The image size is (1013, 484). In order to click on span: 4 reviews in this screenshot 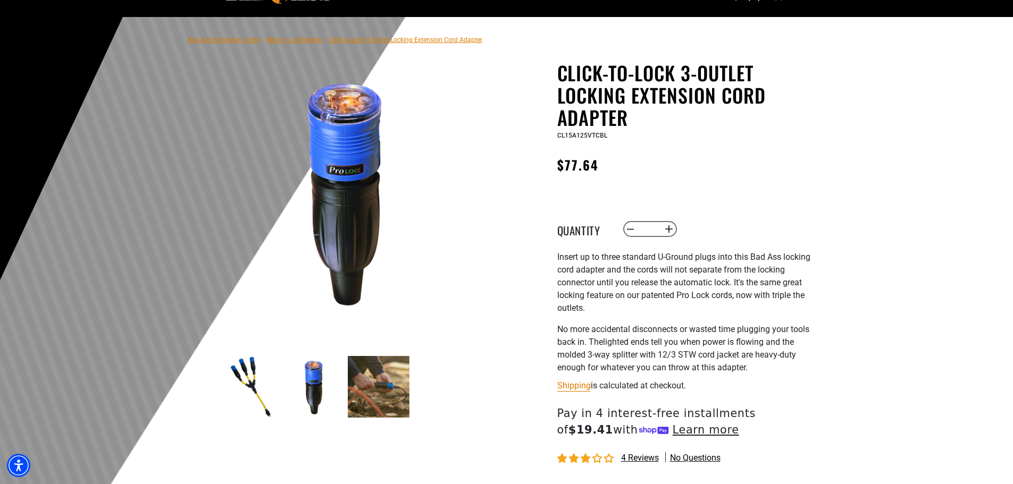, I will do `click(639, 458)`.